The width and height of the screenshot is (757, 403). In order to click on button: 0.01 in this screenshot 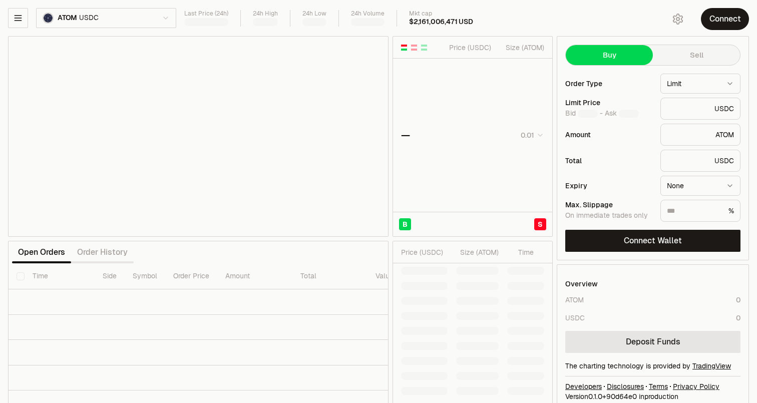, I will do `click(531, 135)`.